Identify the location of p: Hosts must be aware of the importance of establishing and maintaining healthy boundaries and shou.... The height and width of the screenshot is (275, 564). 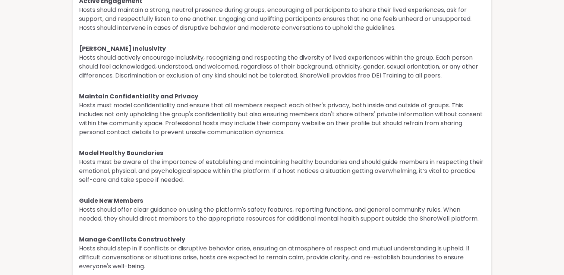
(282, 171).